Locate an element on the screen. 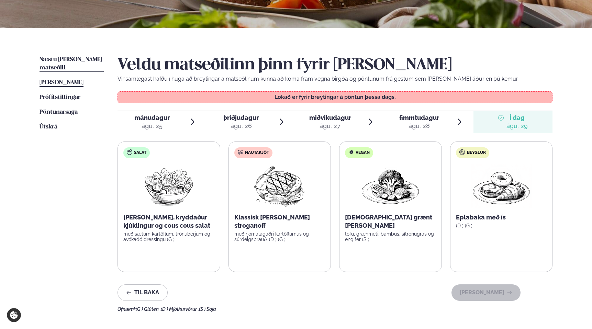 The image size is (592, 329). p: Eplabaka með ís is located at coordinates (502, 218).